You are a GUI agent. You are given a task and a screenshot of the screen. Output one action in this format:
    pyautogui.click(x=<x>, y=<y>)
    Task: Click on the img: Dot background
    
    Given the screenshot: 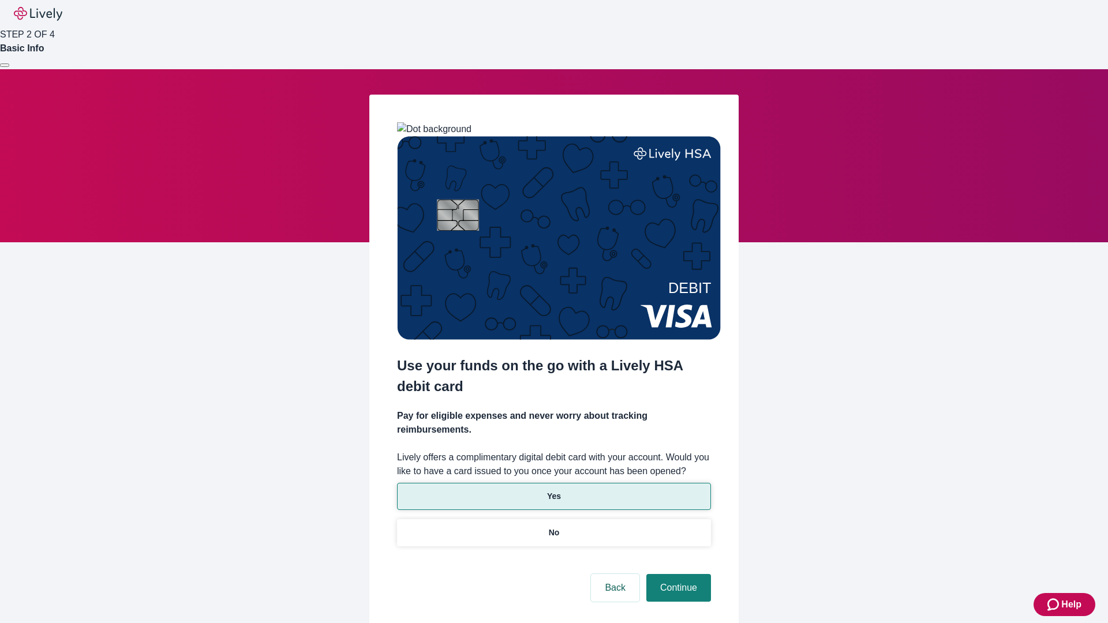 What is the action you would take?
    pyautogui.click(x=434, y=129)
    